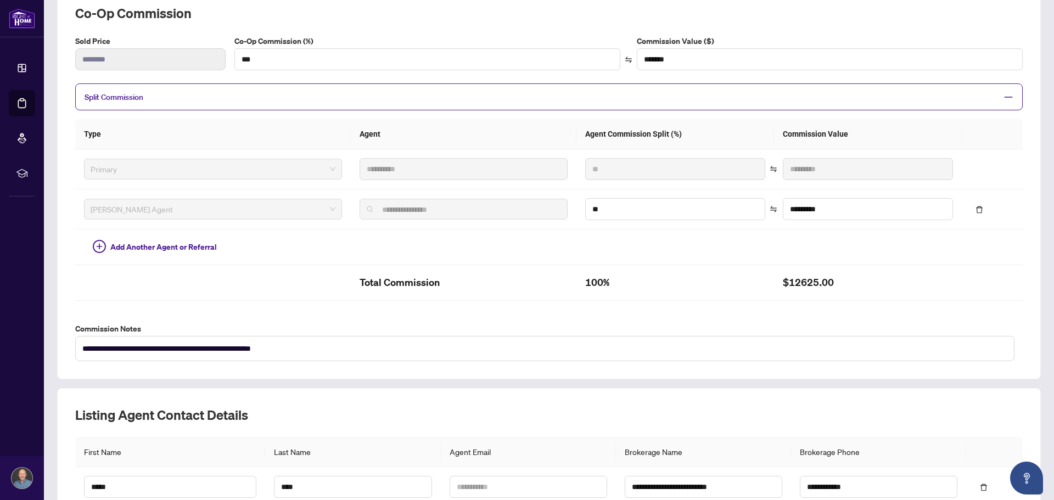 The image size is (1054, 500). I want to click on label: Commission Value ($), so click(830, 41).